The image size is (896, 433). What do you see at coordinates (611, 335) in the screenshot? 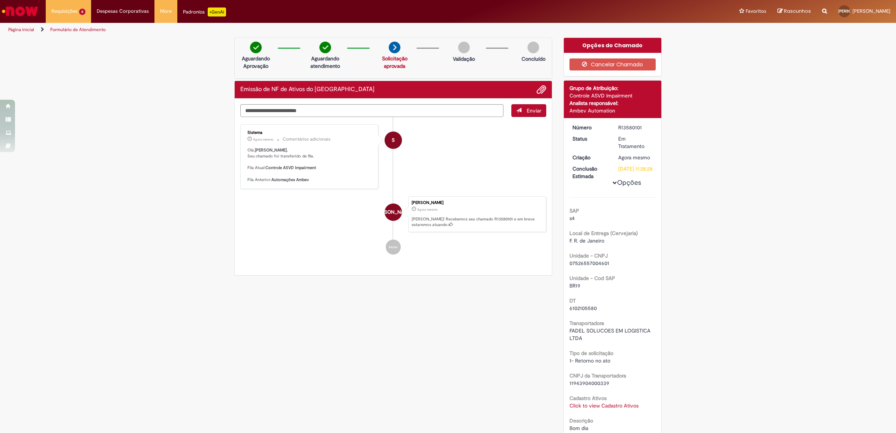
I see `span: FADEL SOLUCOES EM LOGISTICA LTDA` at bounding box center [611, 335].